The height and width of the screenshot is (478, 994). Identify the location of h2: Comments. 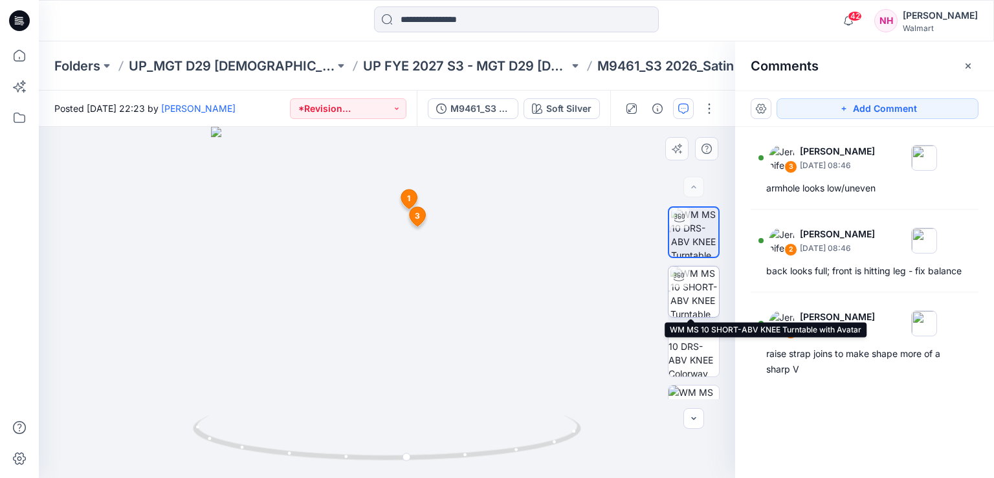
(785, 66).